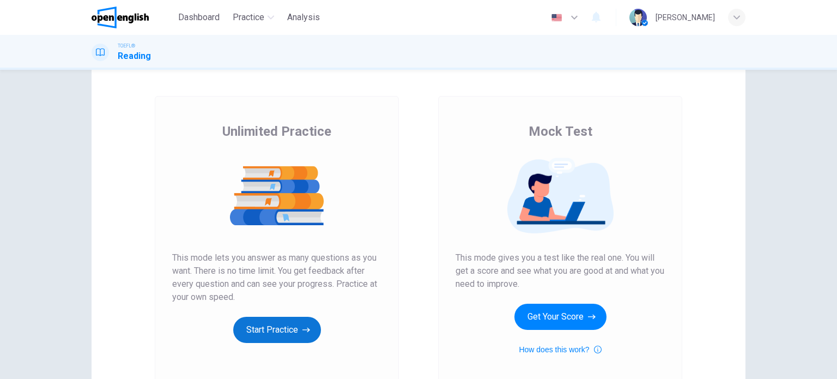 This screenshot has width=837, height=379. What do you see at coordinates (560, 131) in the screenshot?
I see `span: Mock Test` at bounding box center [560, 131].